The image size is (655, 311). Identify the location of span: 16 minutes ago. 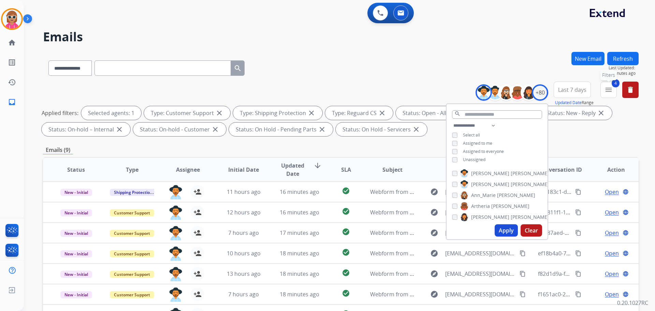
(300, 212).